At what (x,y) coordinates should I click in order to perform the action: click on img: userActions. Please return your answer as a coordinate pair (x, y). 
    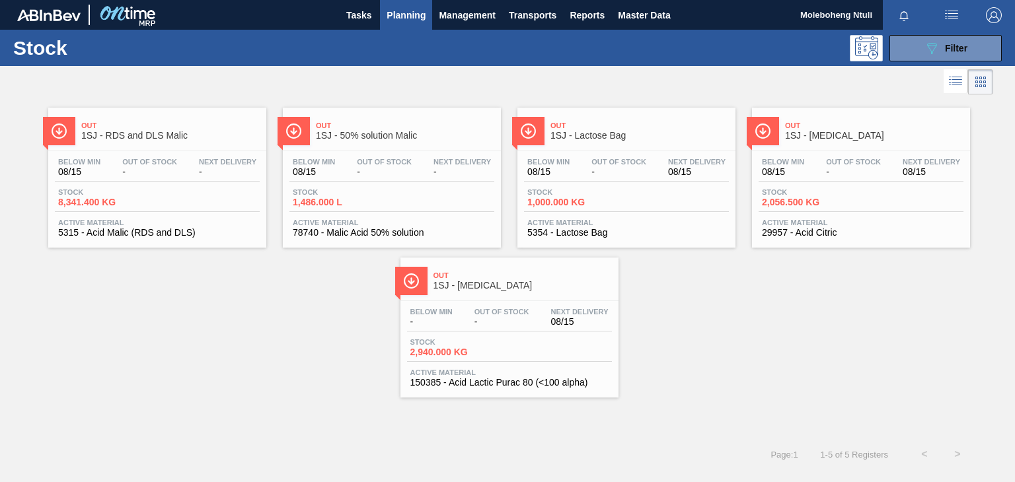
    Looking at the image, I should click on (951, 15).